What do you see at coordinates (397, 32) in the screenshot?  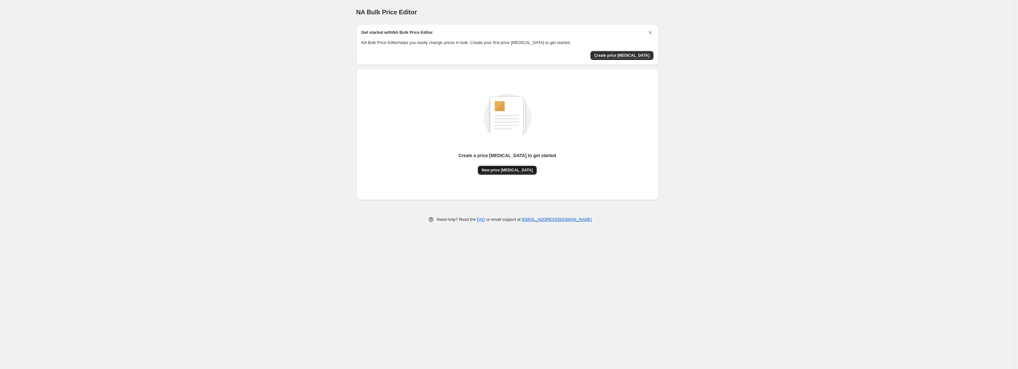 I see `h2: Get started with NA Bulk Price Editor` at bounding box center [397, 32].